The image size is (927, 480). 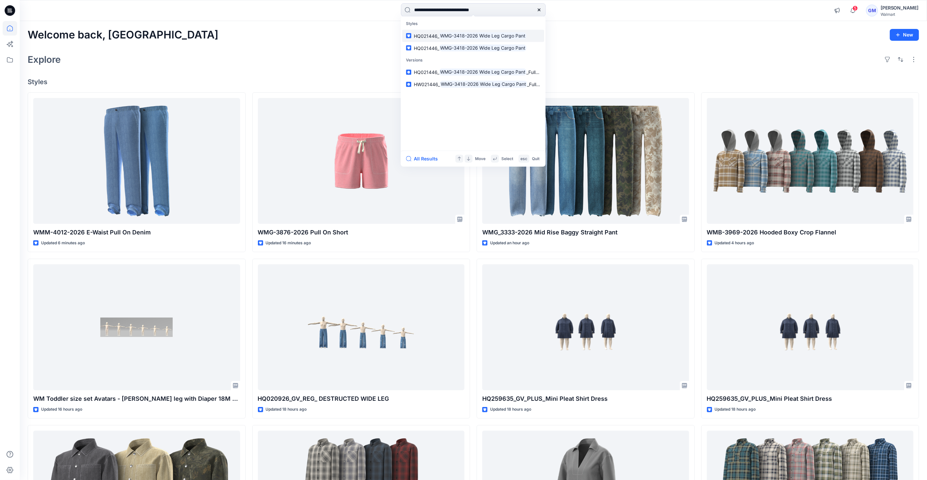 I want to click on div: Walmart, so click(x=900, y=14).